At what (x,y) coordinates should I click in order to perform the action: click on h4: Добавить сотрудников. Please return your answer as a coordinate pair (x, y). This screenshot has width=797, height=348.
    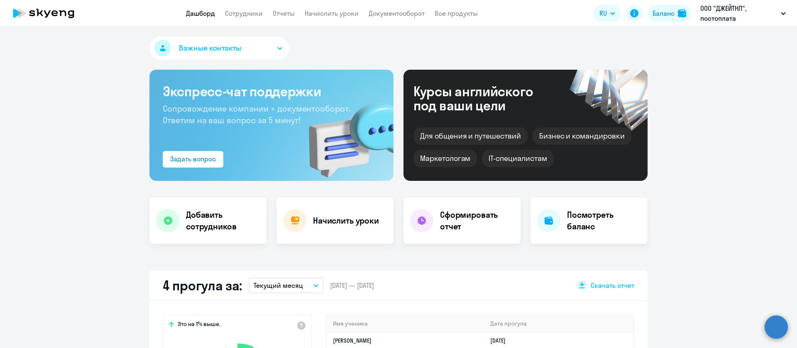
    Looking at the image, I should click on (223, 221).